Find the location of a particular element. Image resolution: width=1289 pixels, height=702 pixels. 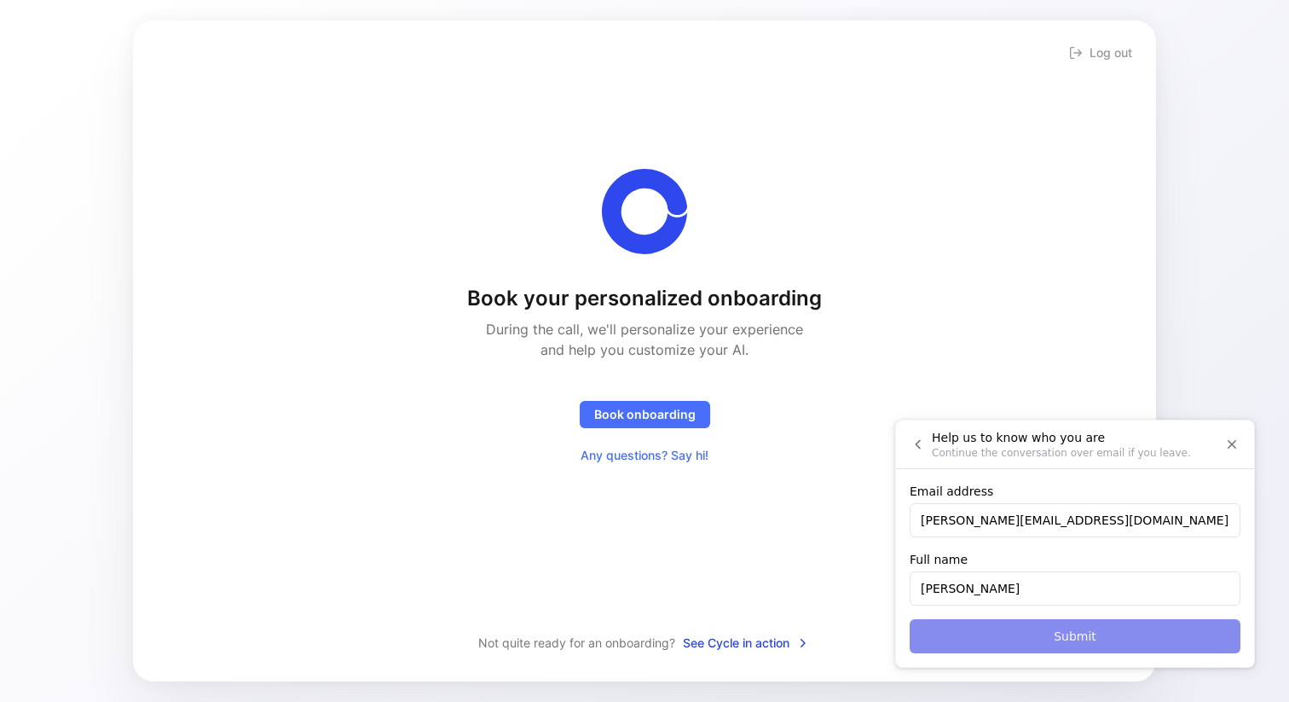

span: See Cycle in action is located at coordinates (746, 643).